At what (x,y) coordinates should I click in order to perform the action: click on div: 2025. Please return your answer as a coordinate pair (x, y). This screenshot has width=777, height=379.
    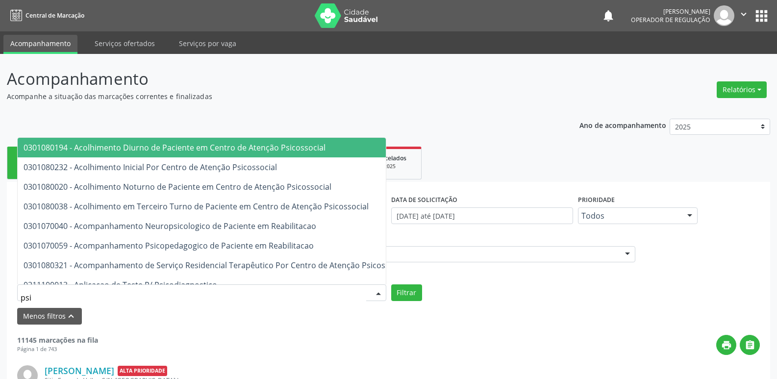
    Looking at the image, I should click on (390, 166).